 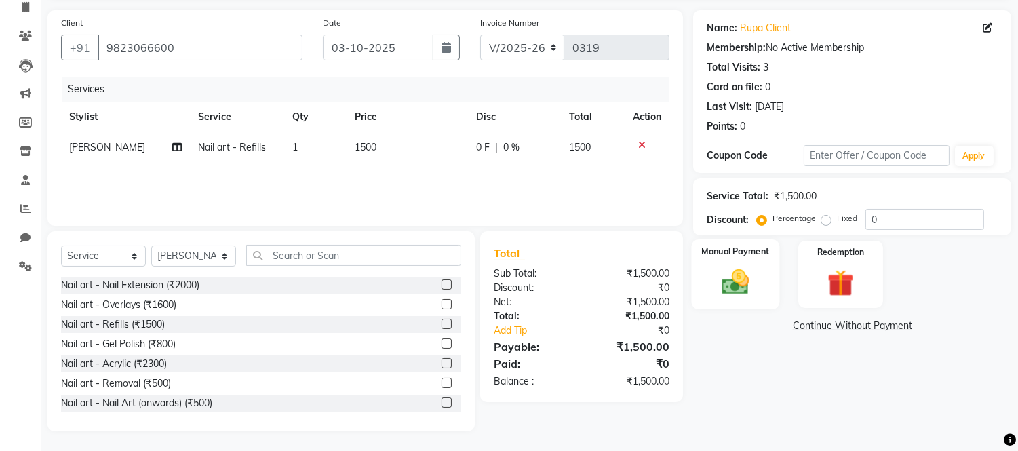 I want to click on img: _cash.svg, so click(x=736, y=282).